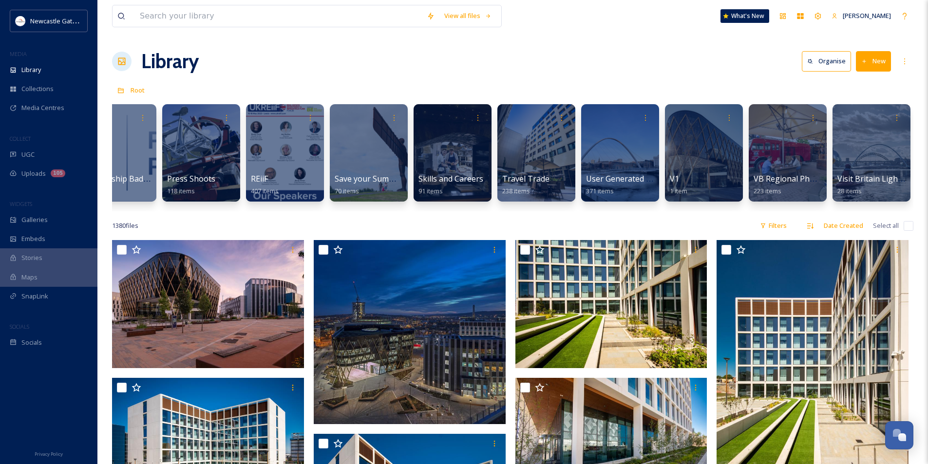 This screenshot has width=928, height=464. I want to click on span: Galleries, so click(35, 220).